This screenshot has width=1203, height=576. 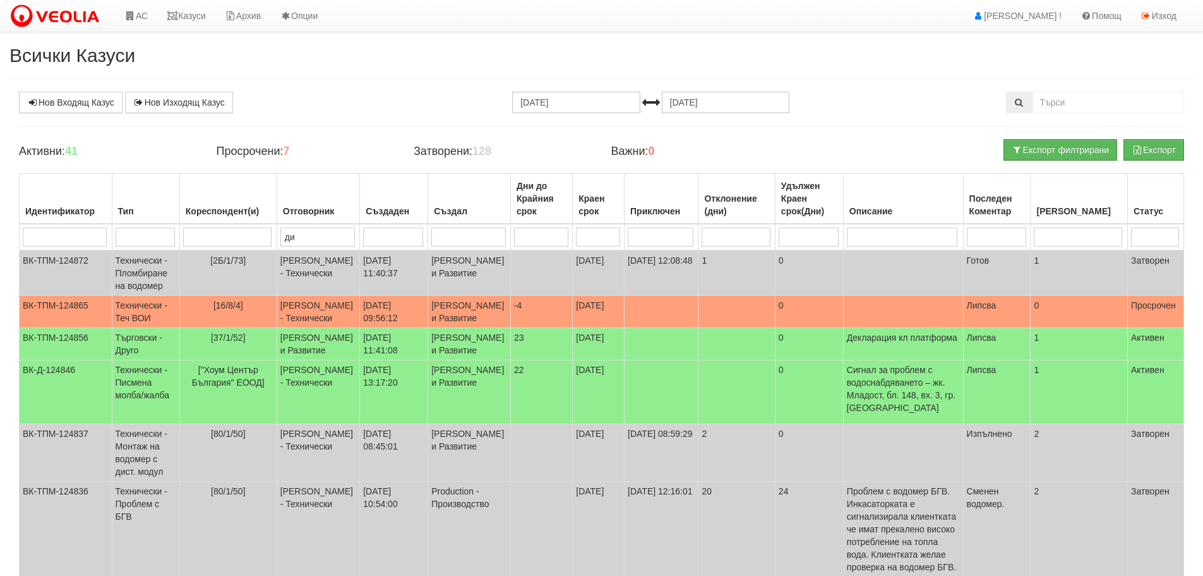 I want to click on td: Технически - Писмена молба/жалба, so click(x=145, y=392).